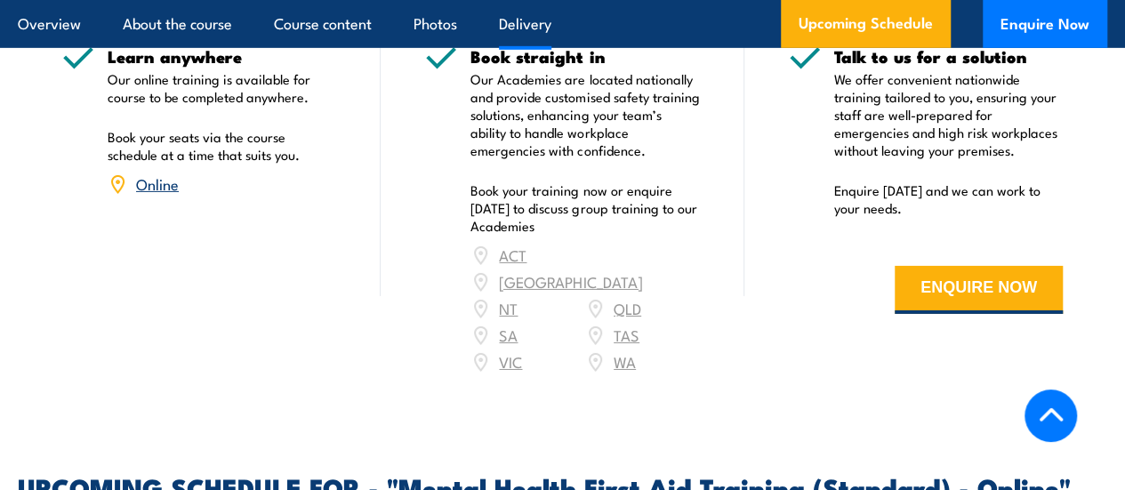 This screenshot has height=490, width=1125. I want to click on h5: Talk to us for a solution, so click(948, 56).